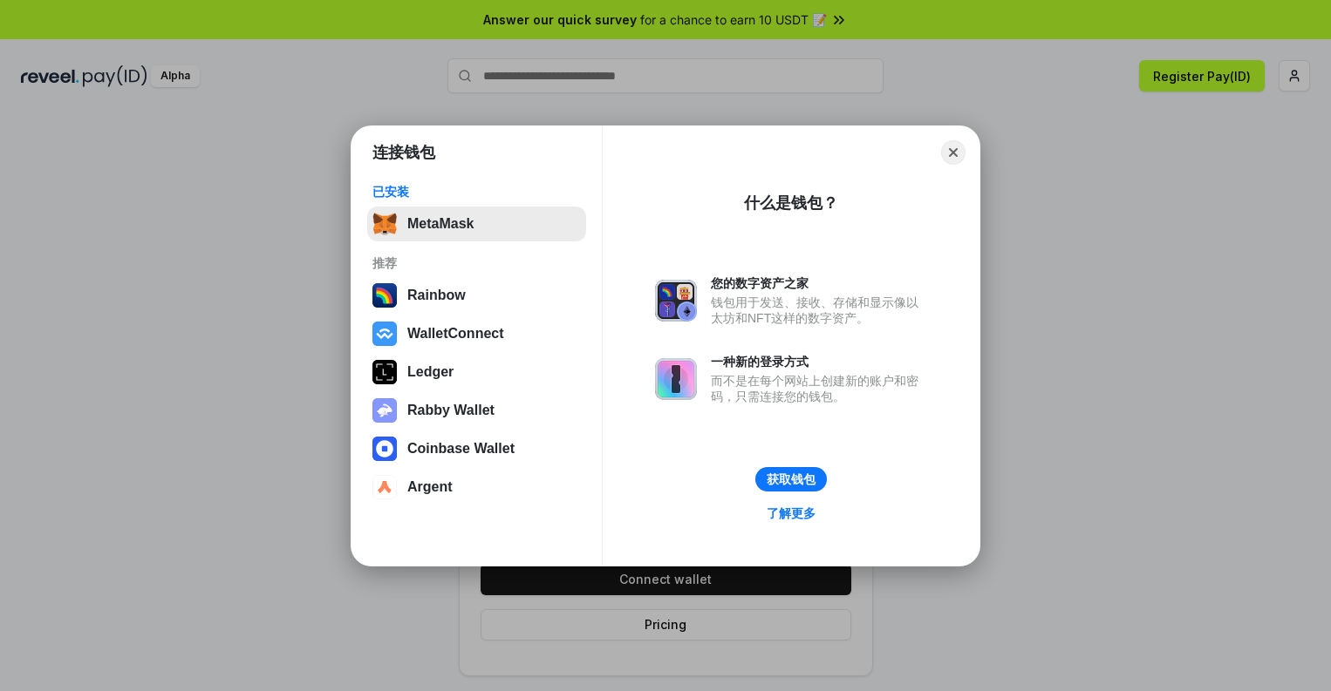 The width and height of the screenshot is (1331, 691). What do you see at coordinates (476, 224) in the screenshot?
I see `button: MetaMask` at bounding box center [476, 224].